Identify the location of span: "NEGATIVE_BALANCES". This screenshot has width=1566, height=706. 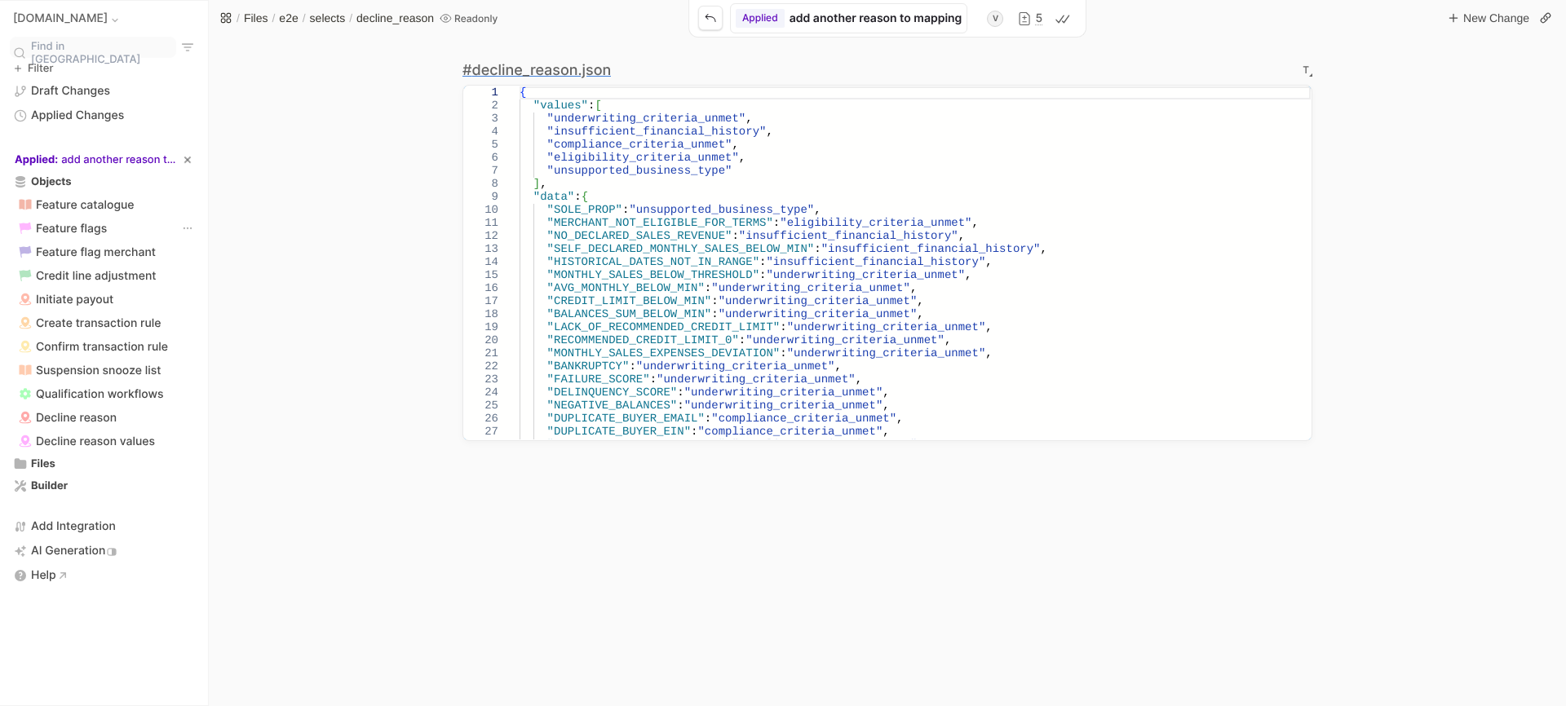
(612, 406).